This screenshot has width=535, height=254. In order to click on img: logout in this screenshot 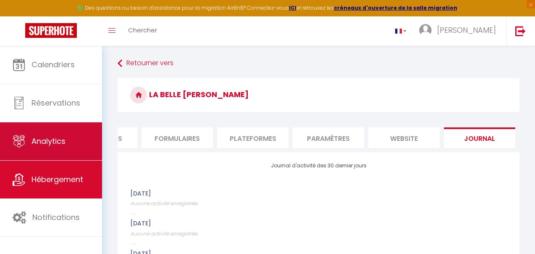, I will do `click(520, 31)`.